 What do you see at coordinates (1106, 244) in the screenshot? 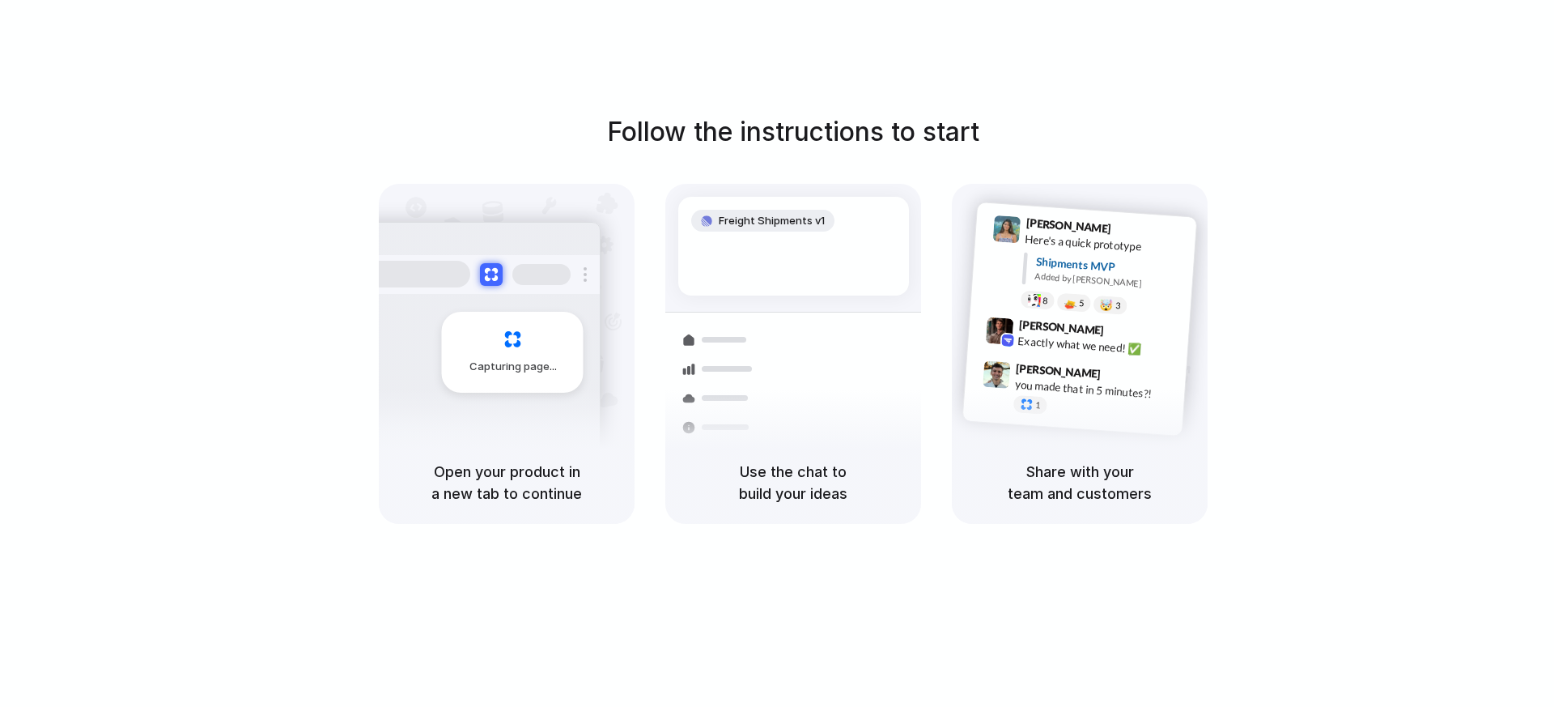
I see `div: Here's a quick prototype` at bounding box center [1106, 244].